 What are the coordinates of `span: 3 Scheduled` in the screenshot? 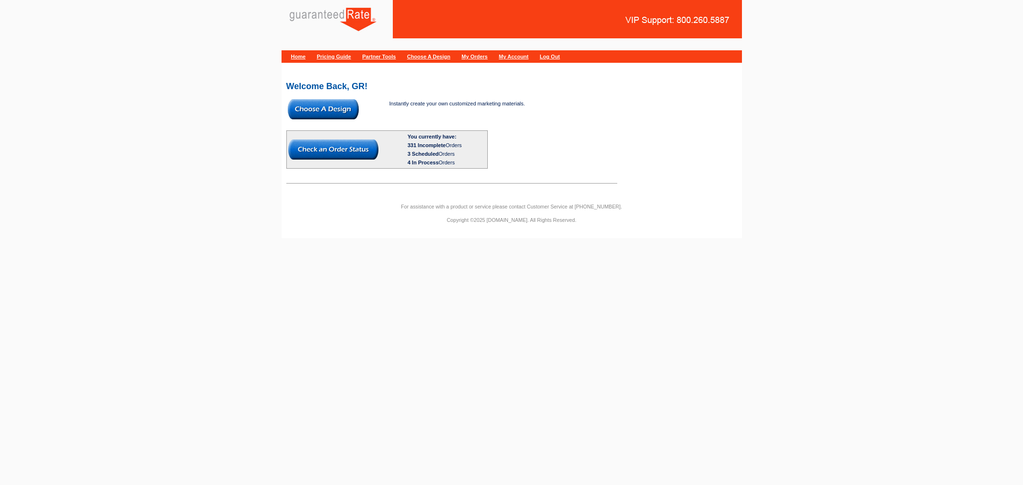 It's located at (423, 154).